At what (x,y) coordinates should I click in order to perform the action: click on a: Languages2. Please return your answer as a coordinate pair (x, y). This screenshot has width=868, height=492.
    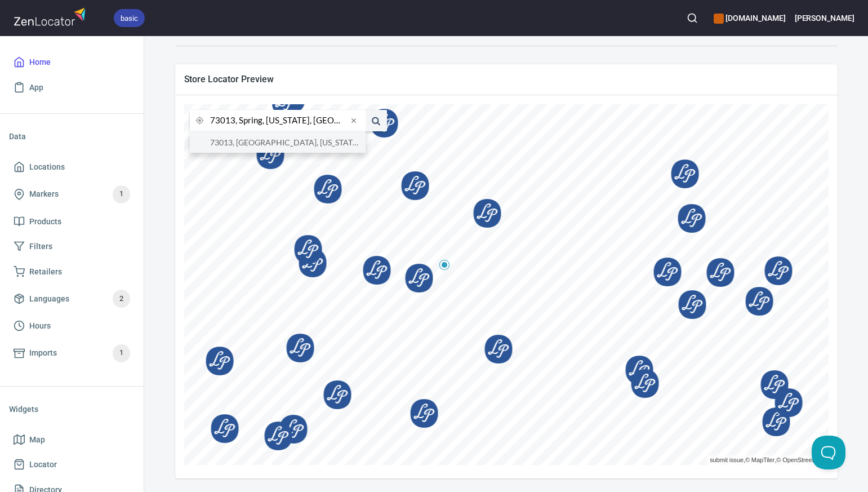
    Looking at the image, I should click on (72, 299).